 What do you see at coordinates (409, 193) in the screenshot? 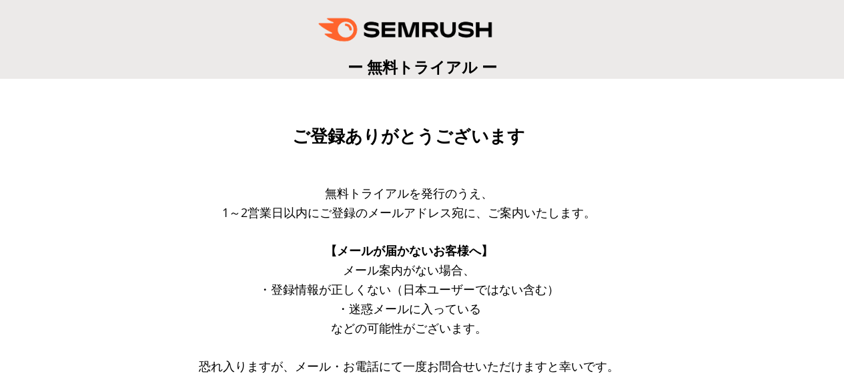
I see `span: 無料トライアルを発行のうえ、` at bounding box center [409, 193].